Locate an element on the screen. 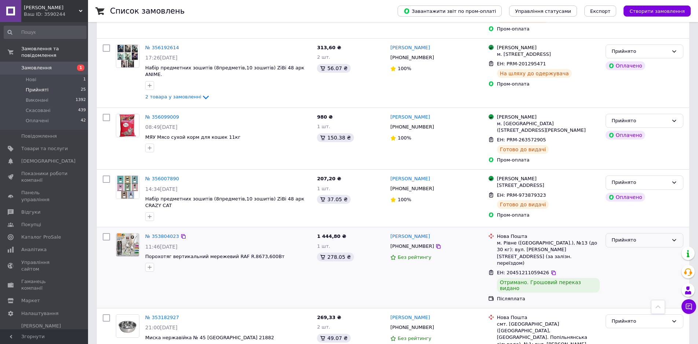  div: 278.05 ₴ is located at coordinates (335, 257).